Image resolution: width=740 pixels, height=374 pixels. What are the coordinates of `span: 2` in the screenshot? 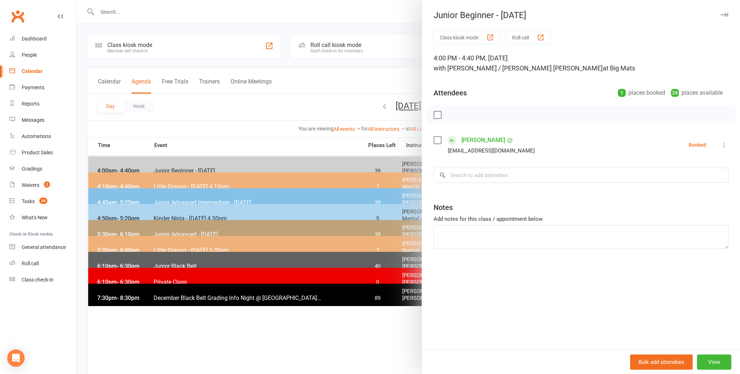 It's located at (47, 184).